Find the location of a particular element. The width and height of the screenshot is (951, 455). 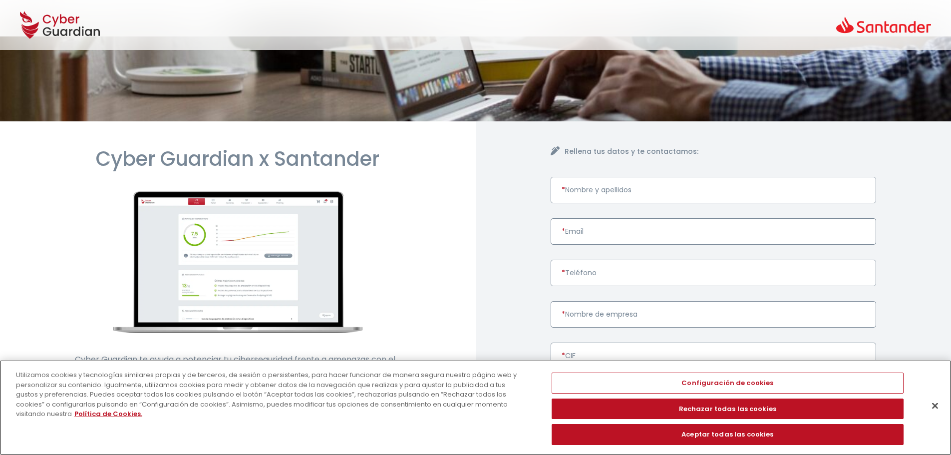

button: Configuración de cookies is located at coordinates (727, 383).